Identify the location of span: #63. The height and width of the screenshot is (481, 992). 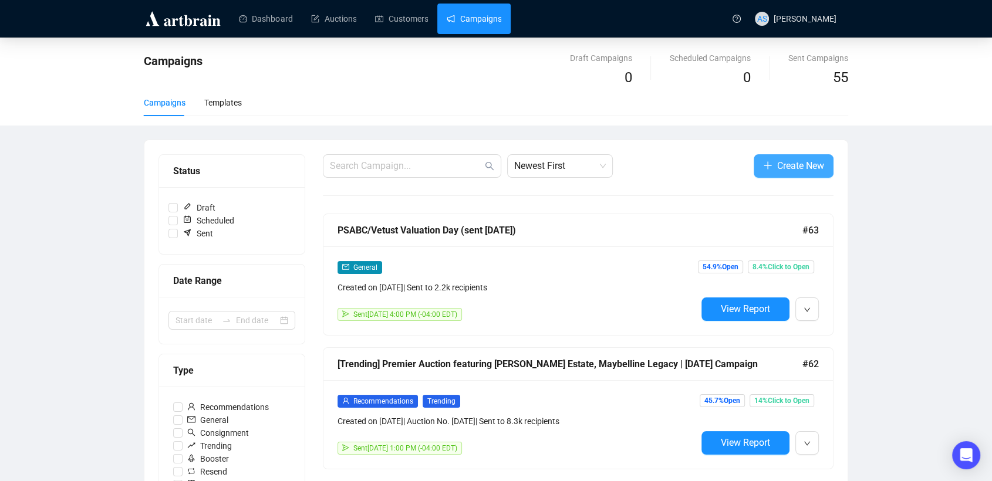
(811, 230).